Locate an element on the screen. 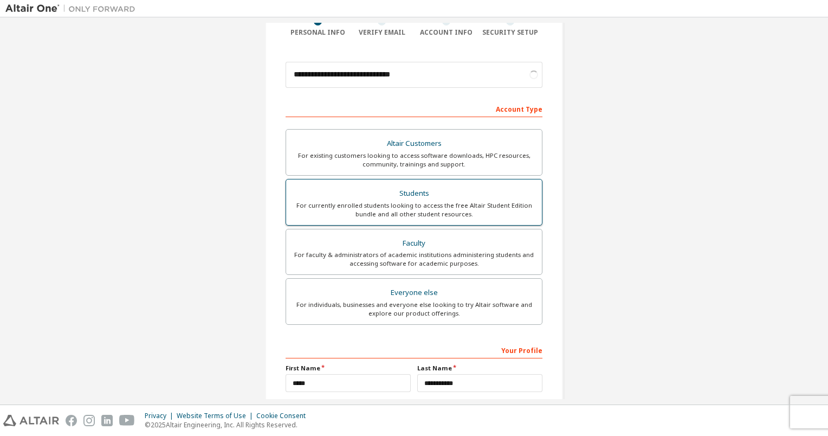 The height and width of the screenshot is (436, 828). img: instagram.svg is located at coordinates (89, 420).